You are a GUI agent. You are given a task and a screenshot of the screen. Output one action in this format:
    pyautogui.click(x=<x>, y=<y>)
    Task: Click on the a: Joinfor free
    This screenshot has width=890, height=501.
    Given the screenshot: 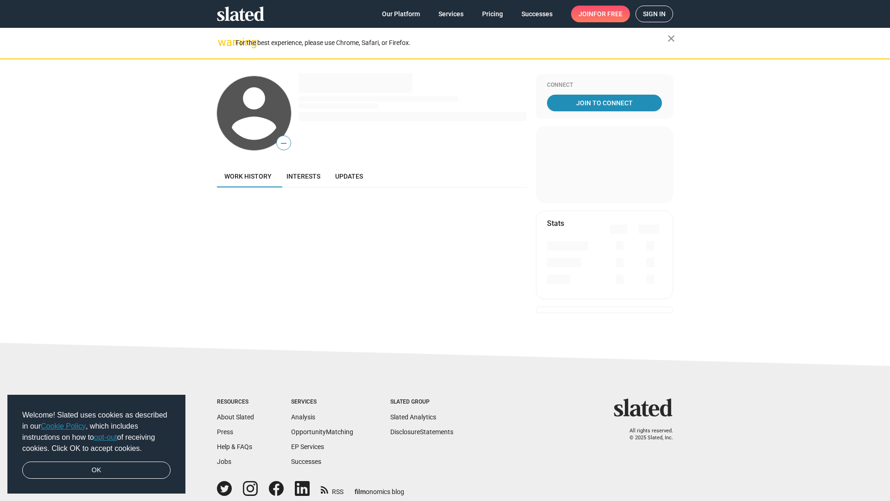 What is the action you would take?
    pyautogui.click(x=600, y=14)
    